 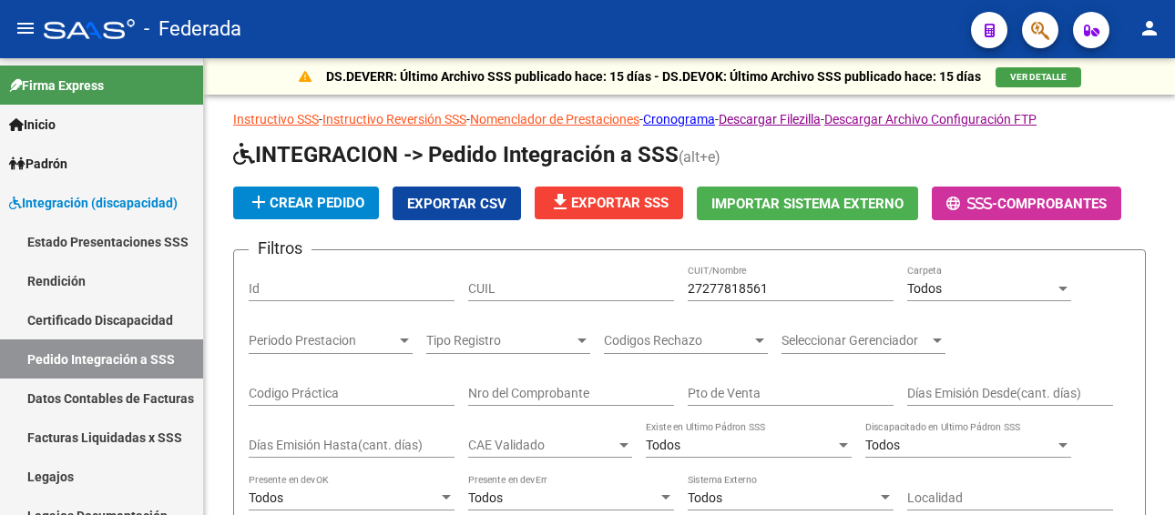 What do you see at coordinates (608, 203) in the screenshot?
I see `button: Exportar SSS` at bounding box center [608, 203].